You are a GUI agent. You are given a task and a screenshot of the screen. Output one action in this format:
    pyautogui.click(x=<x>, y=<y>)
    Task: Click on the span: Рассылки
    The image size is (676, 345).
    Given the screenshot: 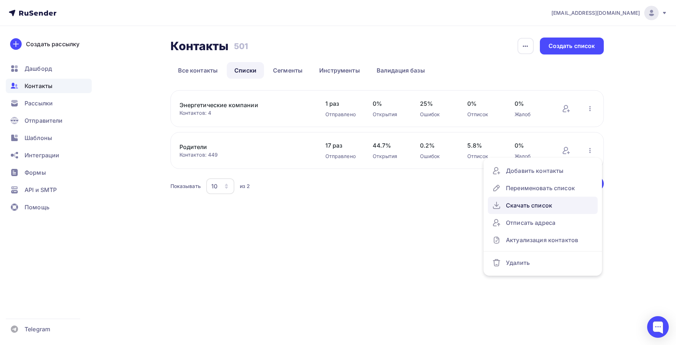 What is the action you would take?
    pyautogui.click(x=39, y=103)
    